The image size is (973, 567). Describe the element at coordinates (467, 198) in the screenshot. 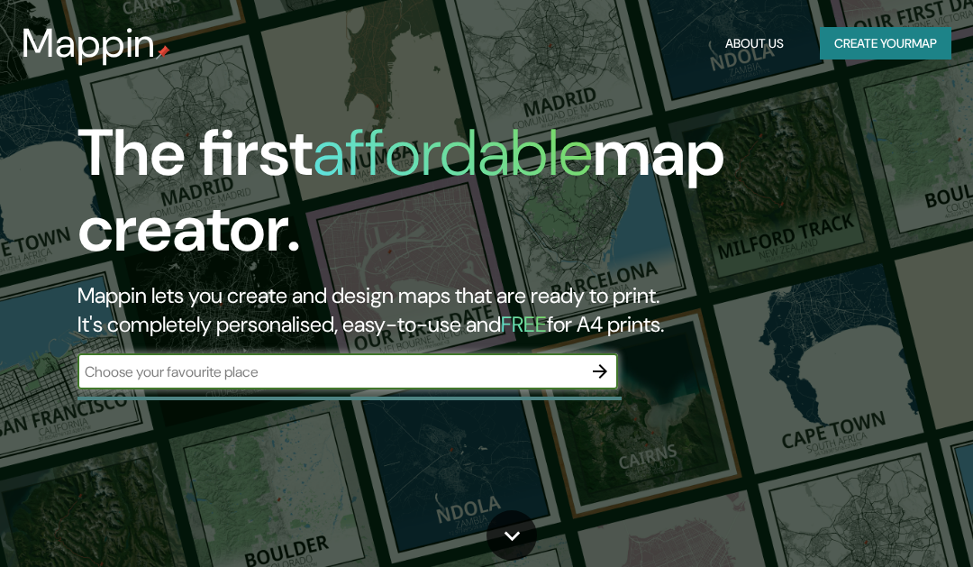

I see `h1: The first map creator.` at that location.